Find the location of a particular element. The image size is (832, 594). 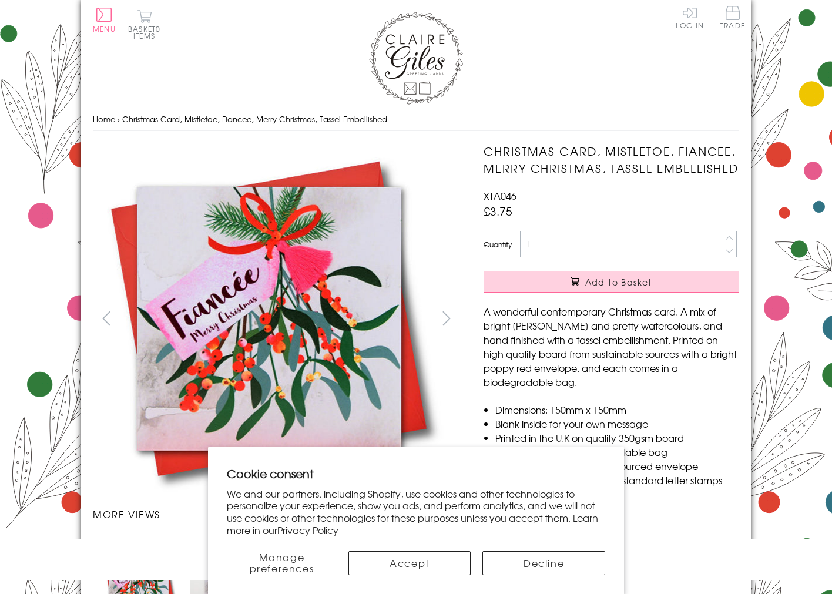

li: Dimensions: 150mm x 150mm is located at coordinates (617, 409).